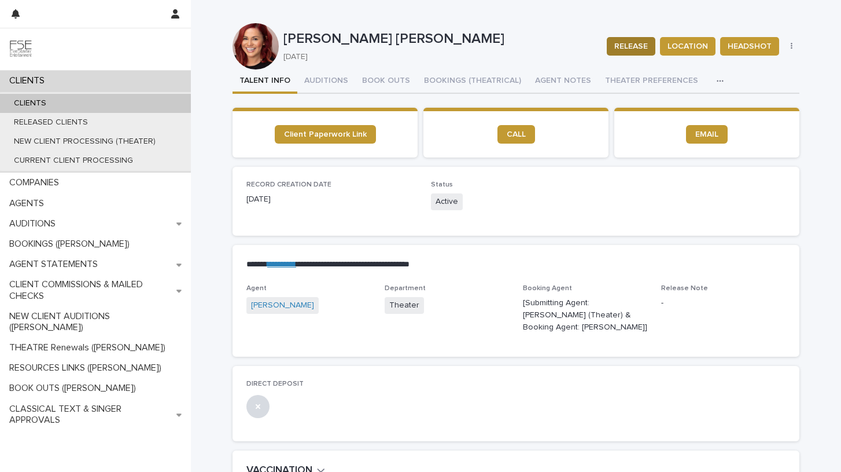  I want to click on span: Department, so click(405, 288).